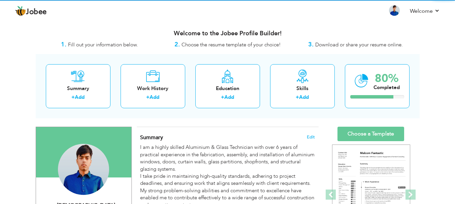  Describe the element at coordinates (394, 10) in the screenshot. I see `img: Profile Img` at that location.